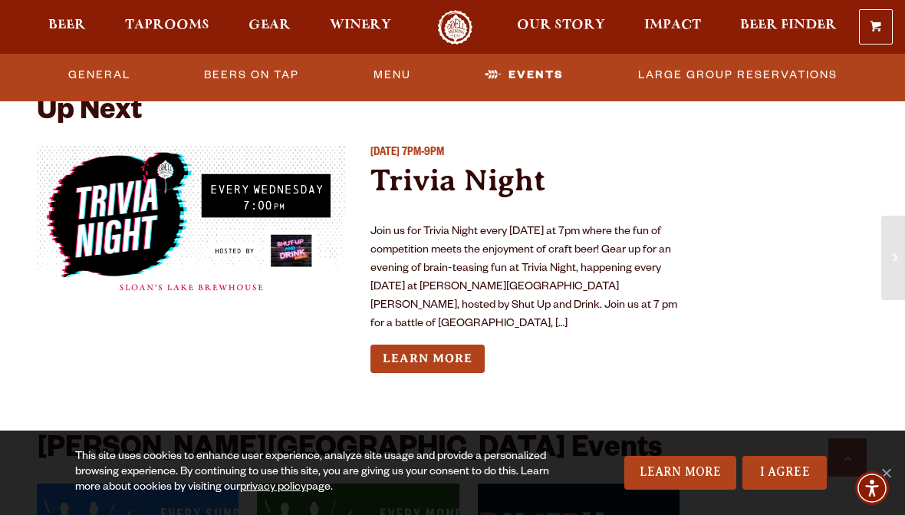 This screenshot has width=905, height=515. I want to click on a: Beer Finder, so click(788, 27).